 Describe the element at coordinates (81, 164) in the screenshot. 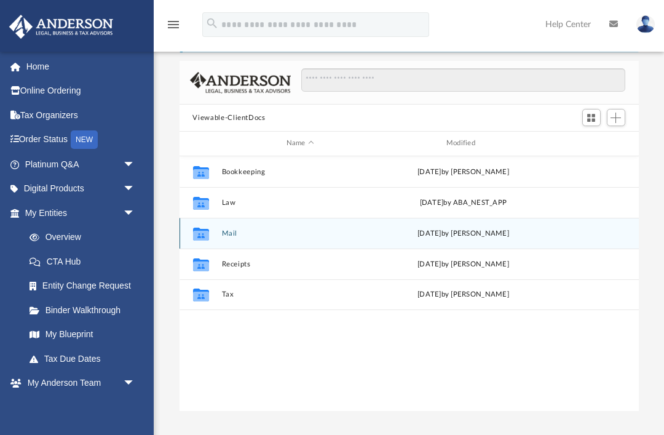

I see `a: Platinum Q&Aarrow_drop_down` at that location.